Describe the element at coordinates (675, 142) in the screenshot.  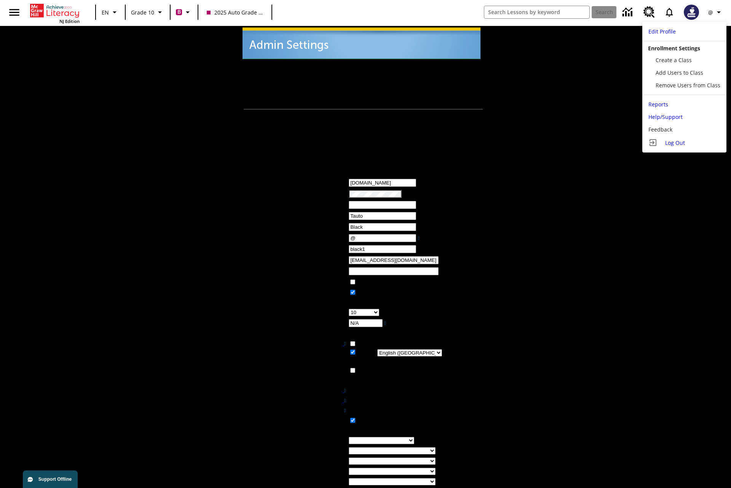
I see `span: Log Out` at that location.